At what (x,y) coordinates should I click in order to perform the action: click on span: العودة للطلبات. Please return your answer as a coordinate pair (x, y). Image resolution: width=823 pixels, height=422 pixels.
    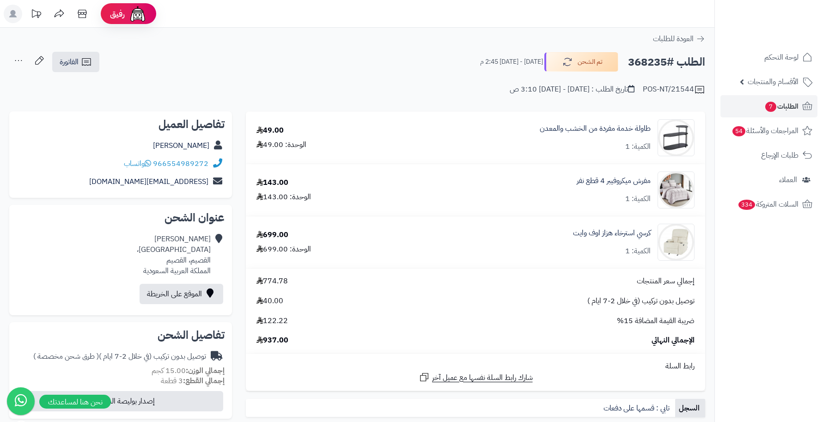
    Looking at the image, I should click on (673, 39).